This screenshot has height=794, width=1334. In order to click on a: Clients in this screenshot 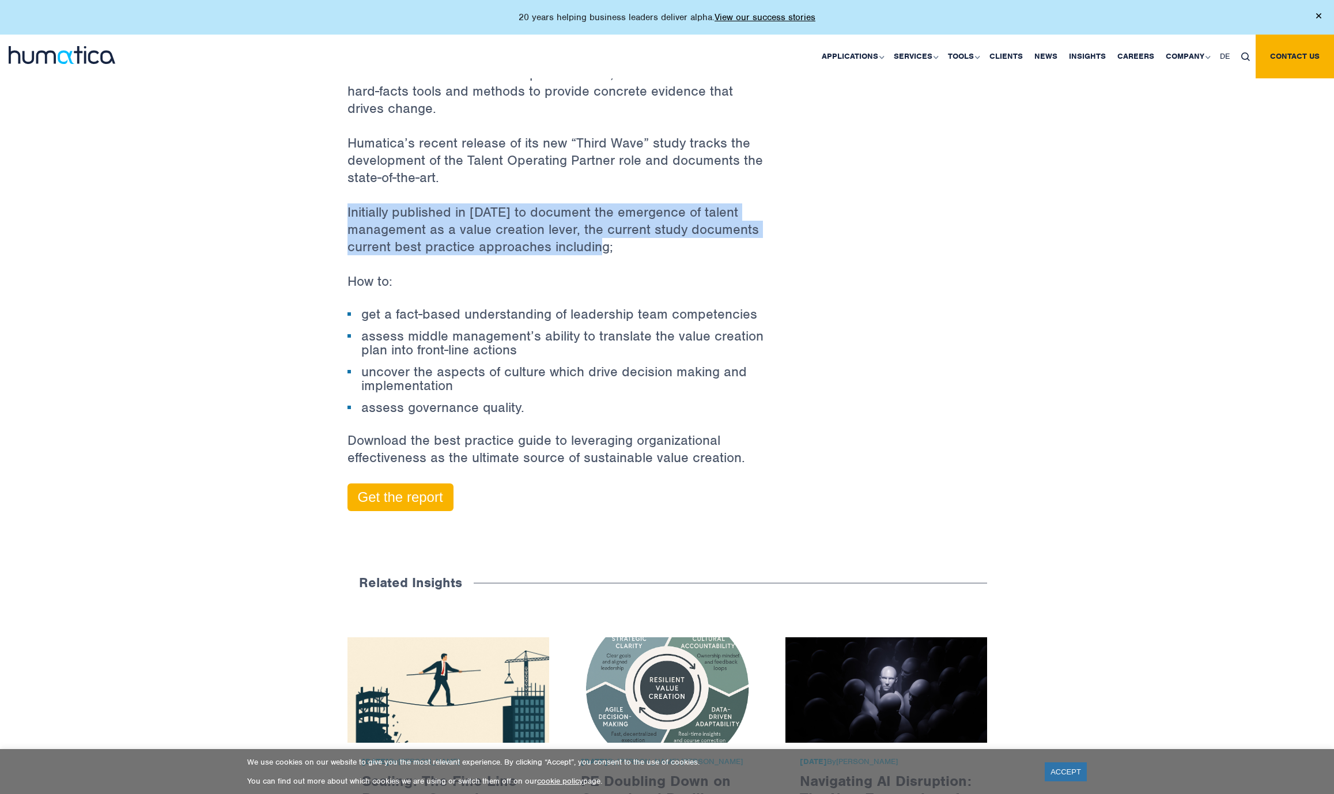, I will do `click(1006, 56)`.